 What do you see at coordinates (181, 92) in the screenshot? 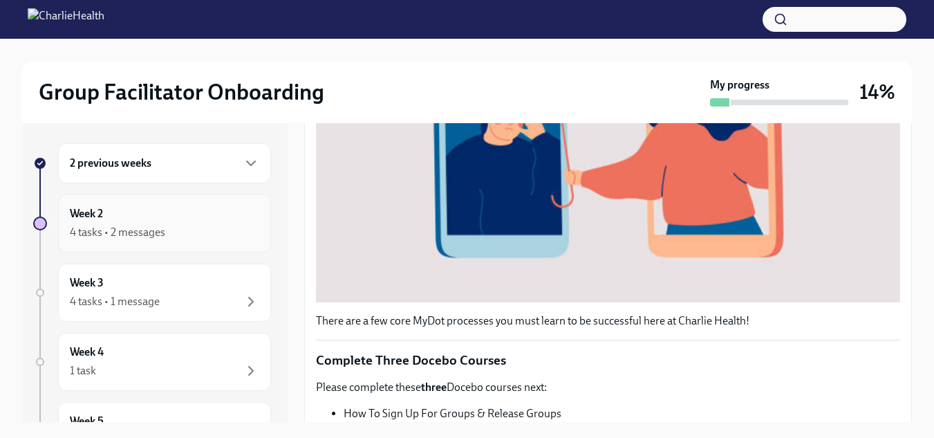
I see `h2: Group Facilitator Onboarding` at bounding box center [181, 92].